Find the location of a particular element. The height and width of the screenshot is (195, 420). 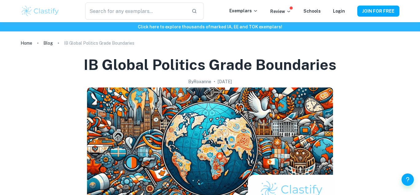

h1: IB Global Politics Grade Boundaries is located at coordinates (210, 65).